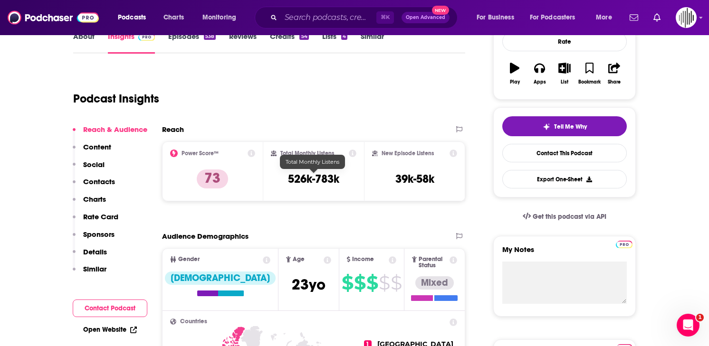 This screenshot has width=709, height=346. Describe the element at coordinates (539, 74) in the screenshot. I see `button: Apps` at that location.